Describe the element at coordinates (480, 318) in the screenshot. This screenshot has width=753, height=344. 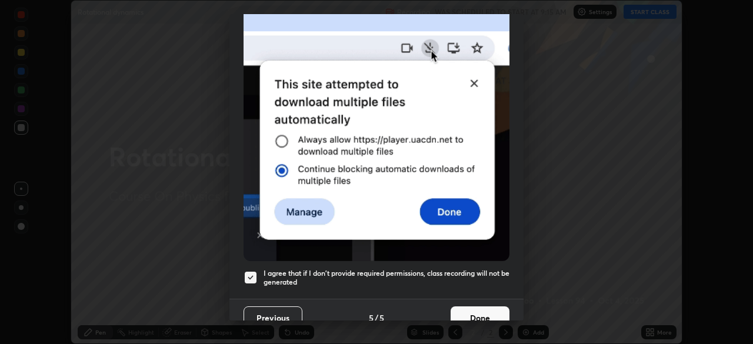
I see `button: Done` at that location.